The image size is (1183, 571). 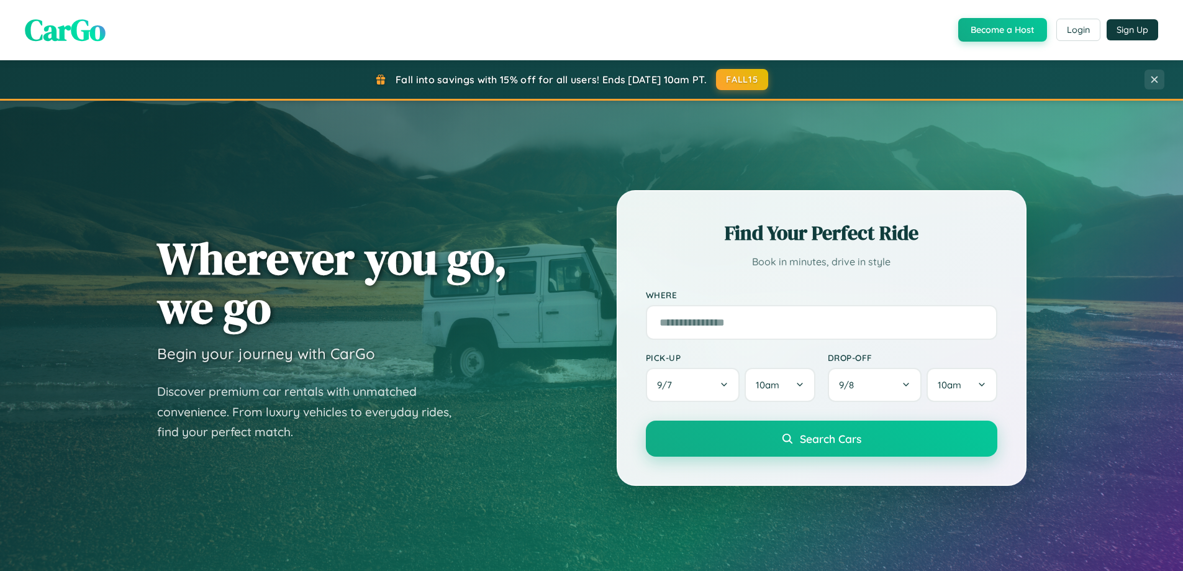 I want to click on span: 9 / 8, so click(x=849, y=384).